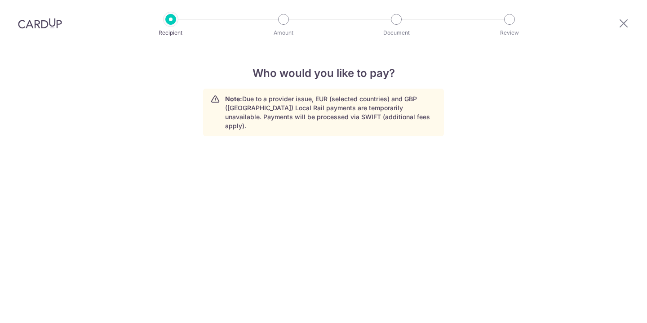 Image resolution: width=647 pixels, height=323 pixels. What do you see at coordinates (324, 73) in the screenshot?
I see `h4: Who would you like to pay?` at bounding box center [324, 73].